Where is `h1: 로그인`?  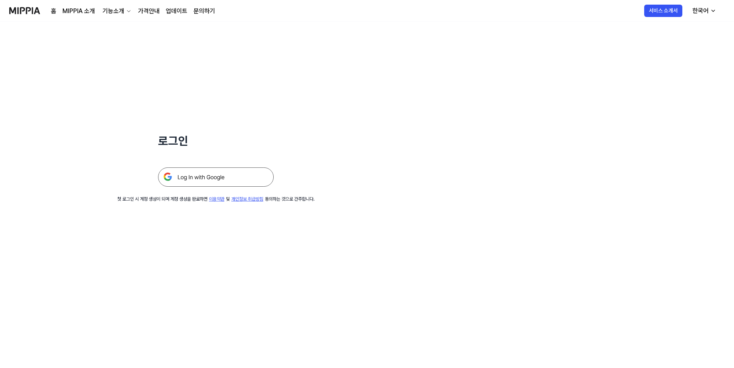
h1: 로그인 is located at coordinates (216, 141).